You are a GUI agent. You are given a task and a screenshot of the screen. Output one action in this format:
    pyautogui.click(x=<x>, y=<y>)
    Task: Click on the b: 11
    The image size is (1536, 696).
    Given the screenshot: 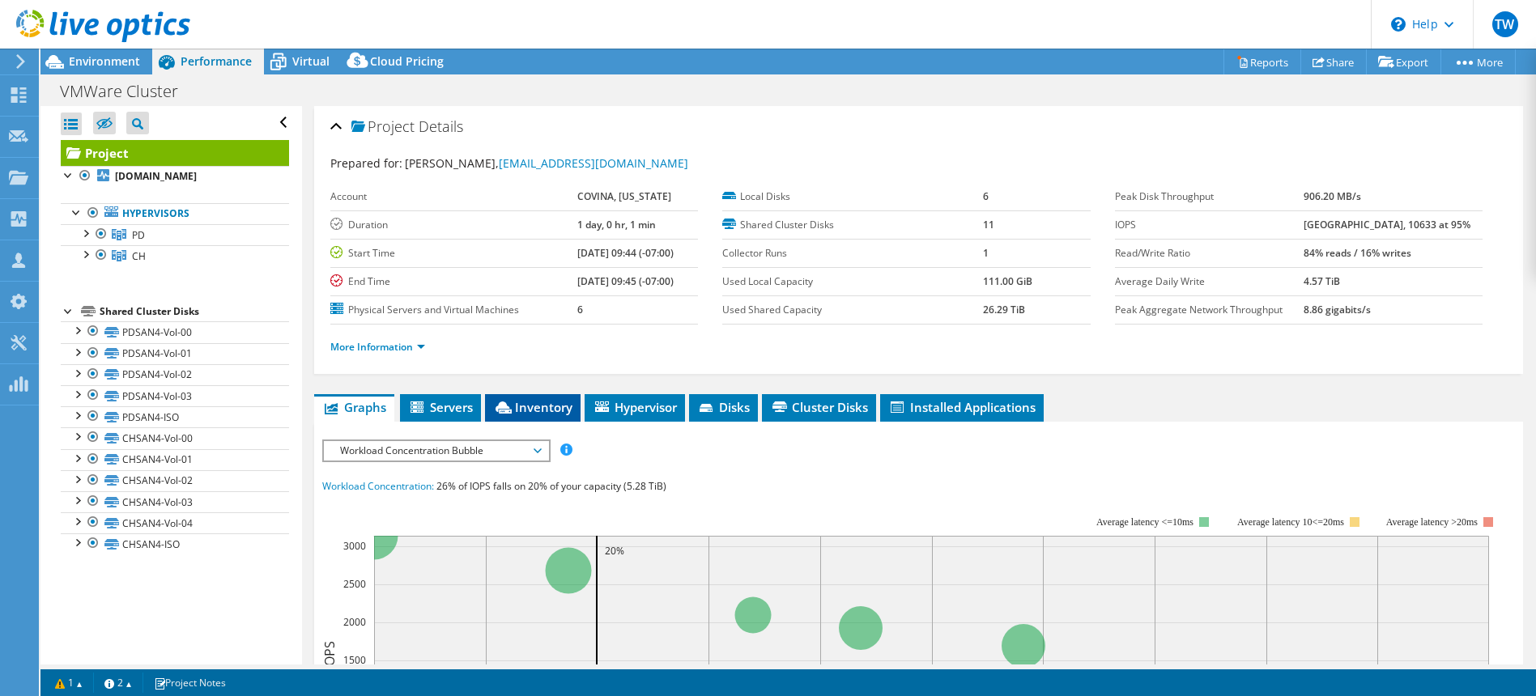 What is the action you would take?
    pyautogui.click(x=989, y=224)
    